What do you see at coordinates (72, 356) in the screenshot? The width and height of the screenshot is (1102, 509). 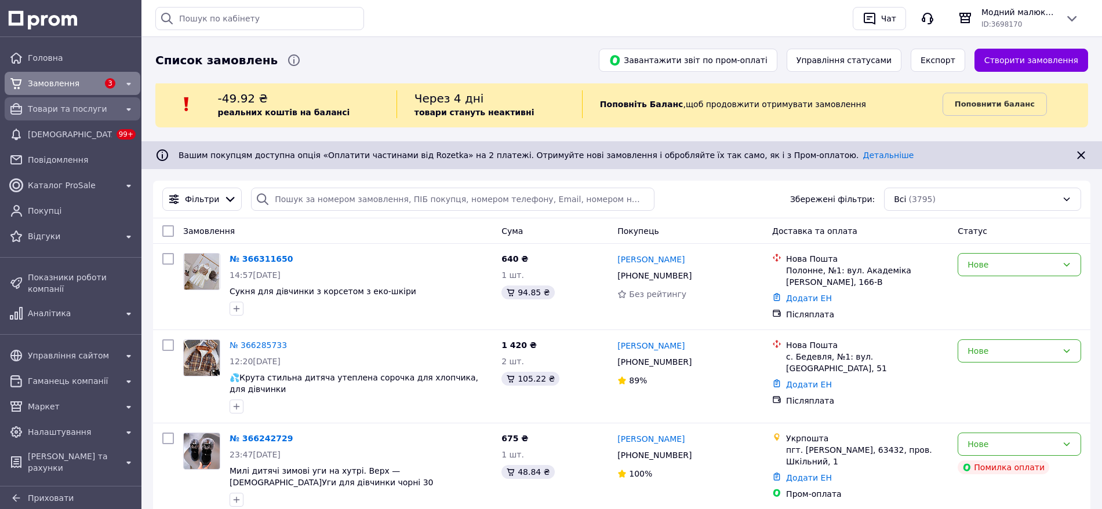 I see `span: Управління сайтом` at bounding box center [72, 356].